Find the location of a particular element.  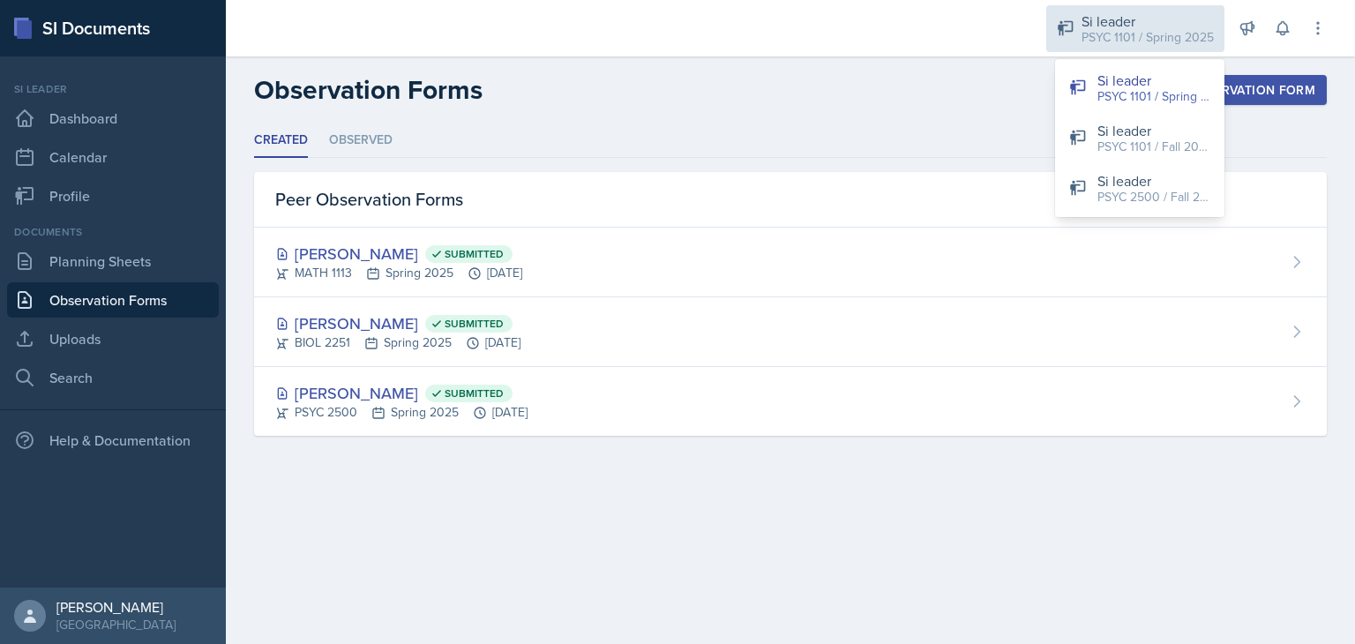

div: Help & Documentation is located at coordinates (113, 440).